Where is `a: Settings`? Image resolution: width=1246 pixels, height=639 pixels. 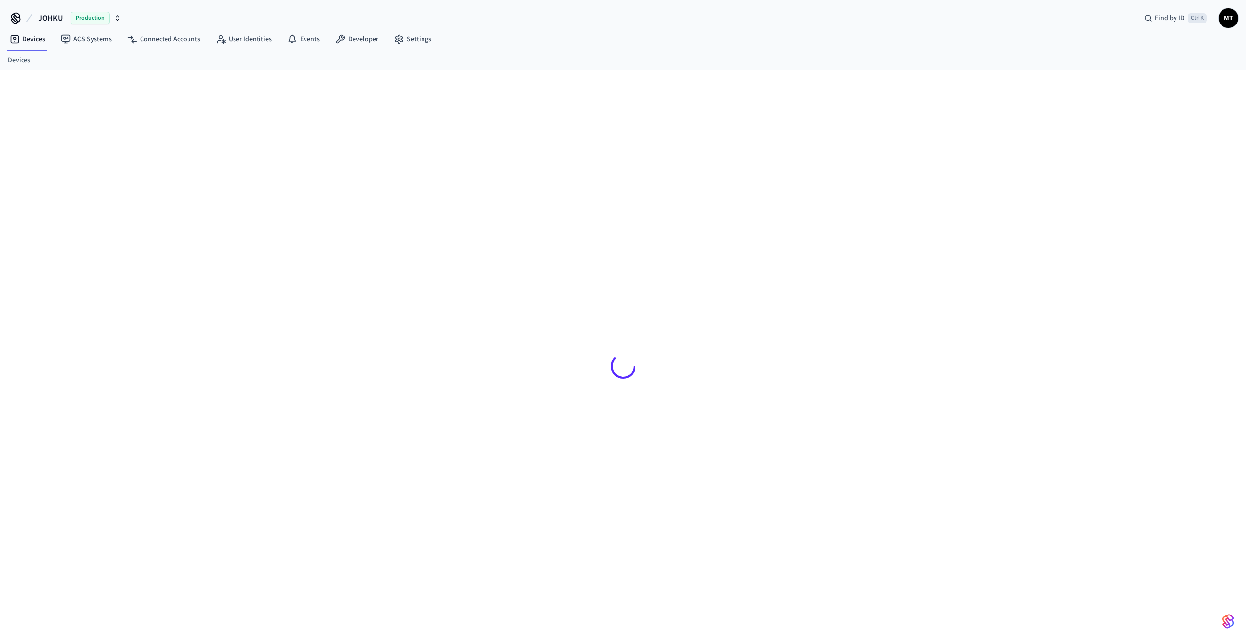
a: Settings is located at coordinates (413, 39).